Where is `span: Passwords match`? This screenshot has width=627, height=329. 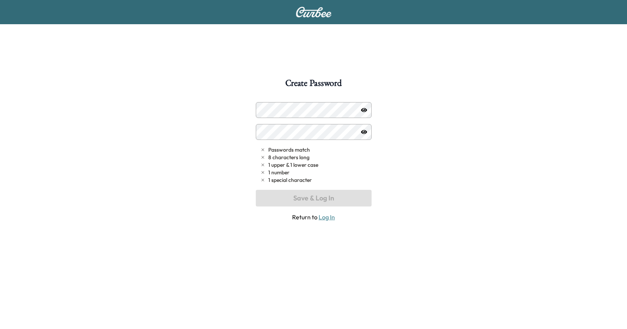 span: Passwords match is located at coordinates (289, 150).